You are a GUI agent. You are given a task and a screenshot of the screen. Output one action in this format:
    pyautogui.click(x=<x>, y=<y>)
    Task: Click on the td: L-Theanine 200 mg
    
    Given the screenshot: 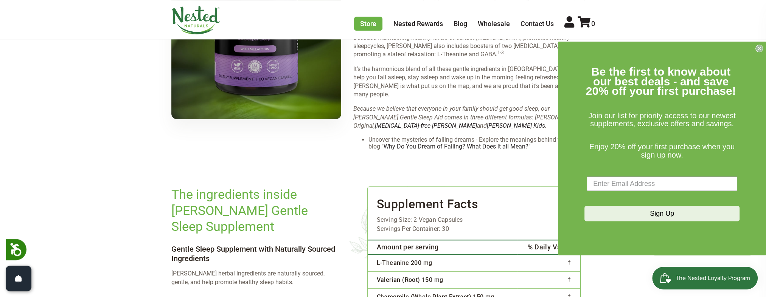 What is the action you would take?
    pyautogui.click(x=442, y=263)
    